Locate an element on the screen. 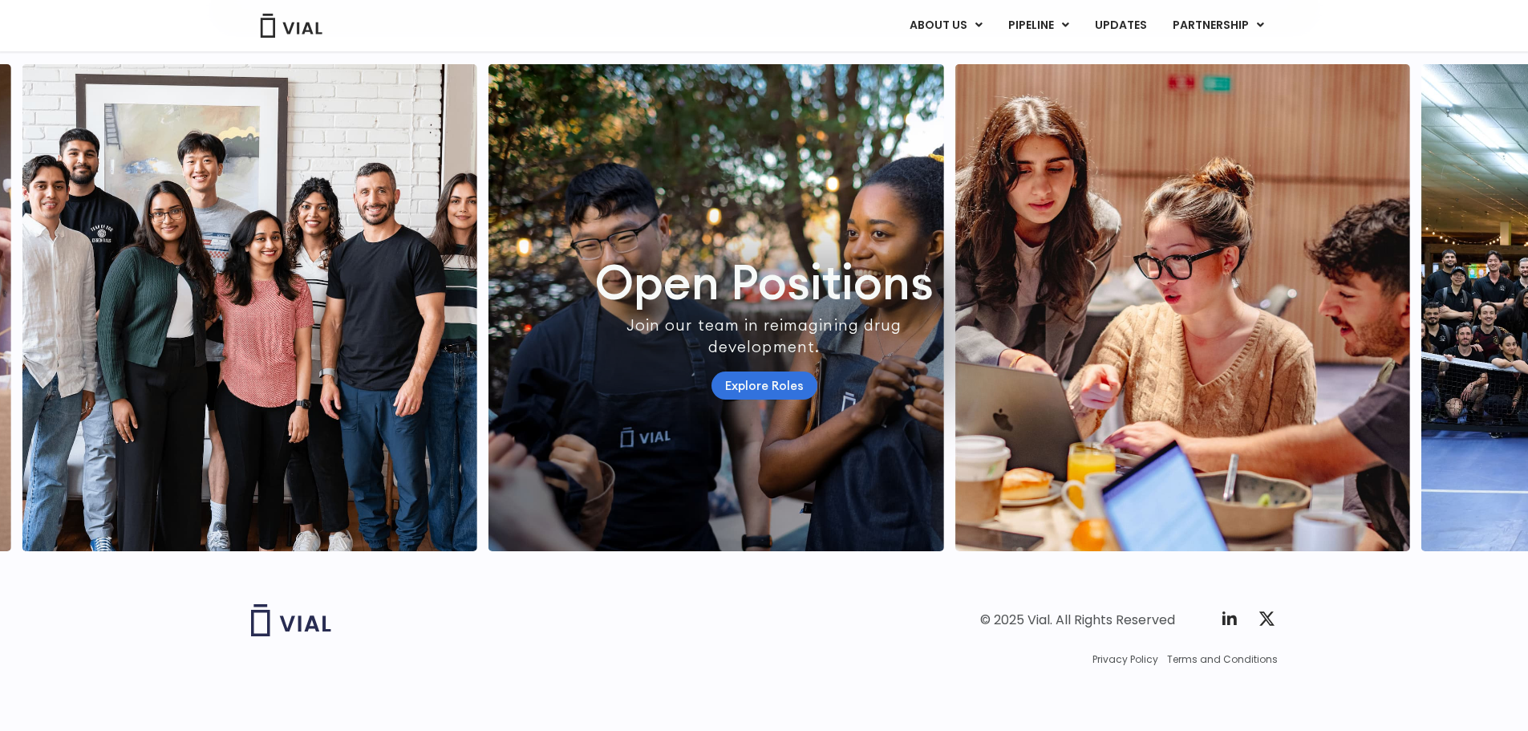  div: 2 / 7 is located at coordinates (1182, 307).